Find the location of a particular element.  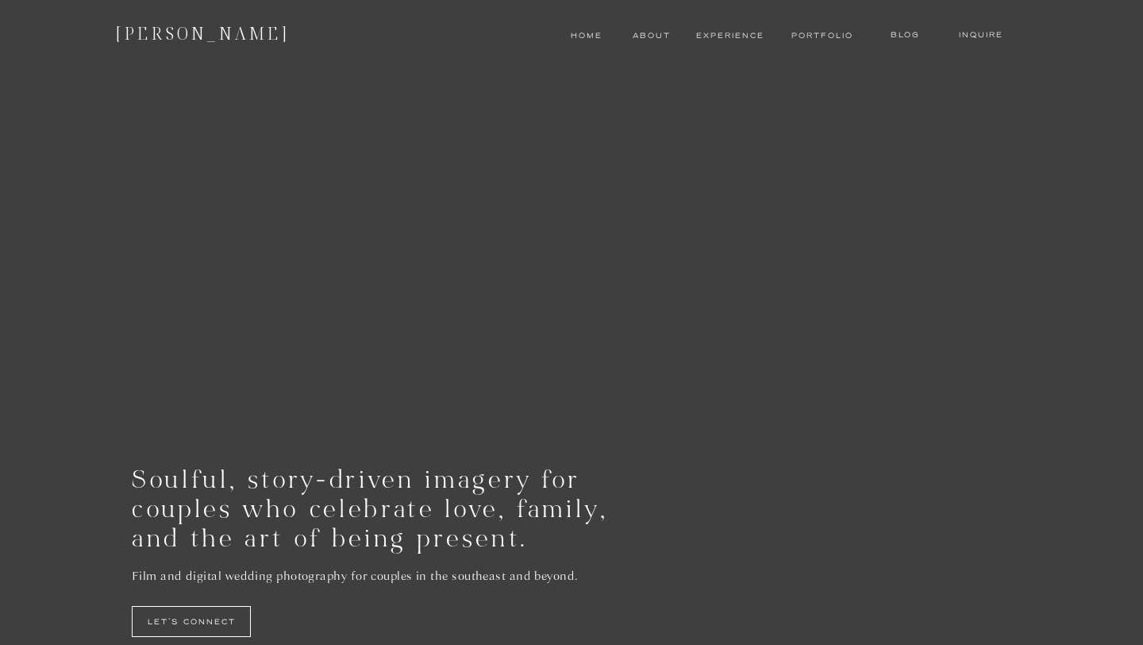

p: let's connect is located at coordinates (191, 622).